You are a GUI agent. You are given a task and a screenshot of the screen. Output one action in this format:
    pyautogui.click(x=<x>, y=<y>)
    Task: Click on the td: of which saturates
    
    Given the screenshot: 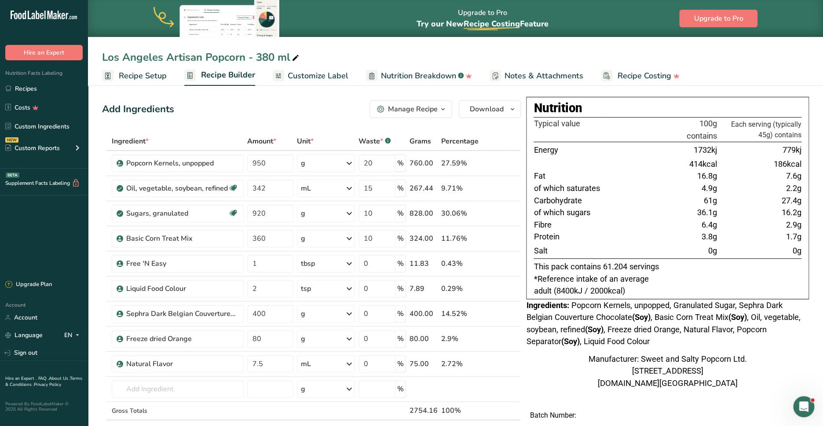 What is the action you would take?
    pyautogui.click(x=568, y=188)
    